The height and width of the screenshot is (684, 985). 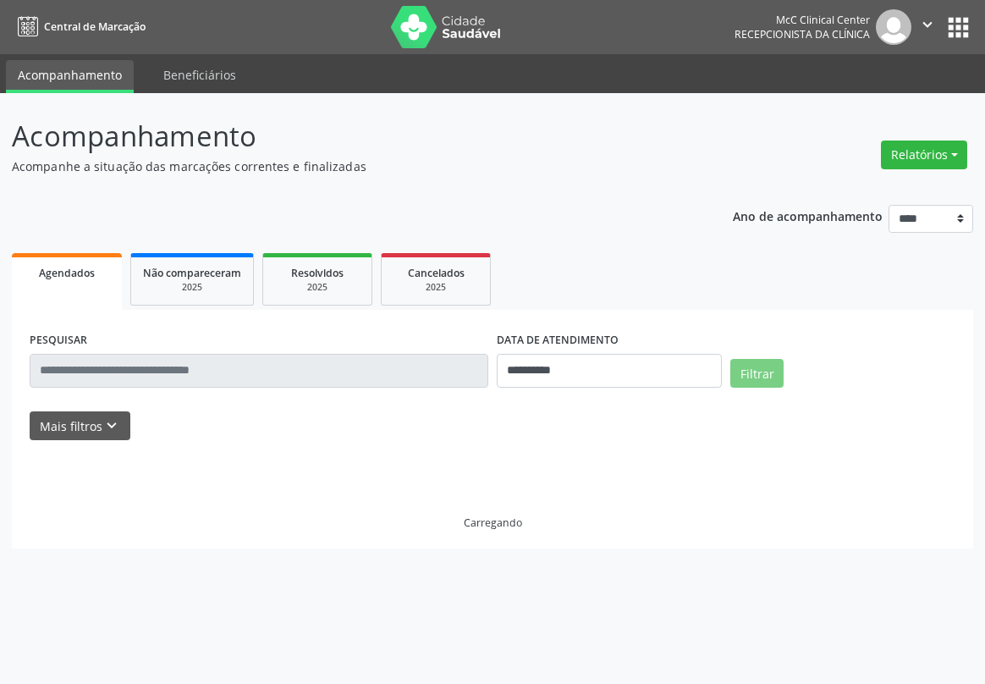 I want to click on label: DATA DE ATENDIMENTO, so click(x=558, y=340).